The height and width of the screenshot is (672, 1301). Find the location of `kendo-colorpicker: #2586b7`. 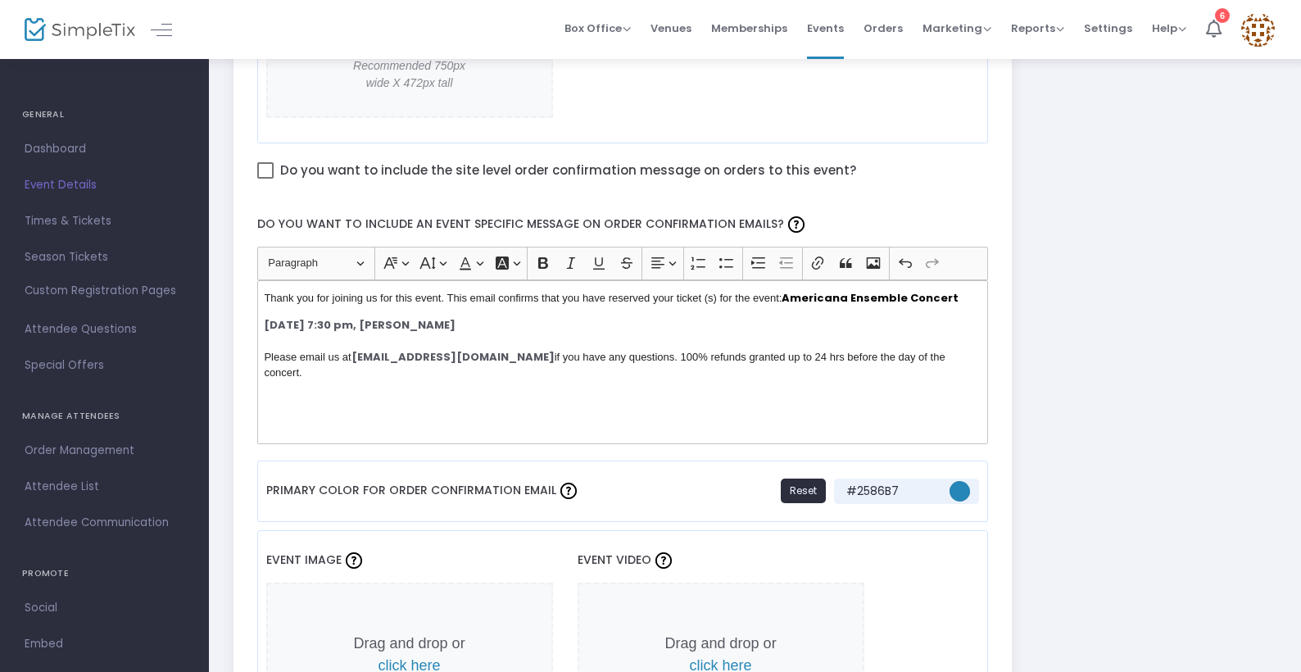

kendo-colorpicker: #2586b7 is located at coordinates (955, 491).